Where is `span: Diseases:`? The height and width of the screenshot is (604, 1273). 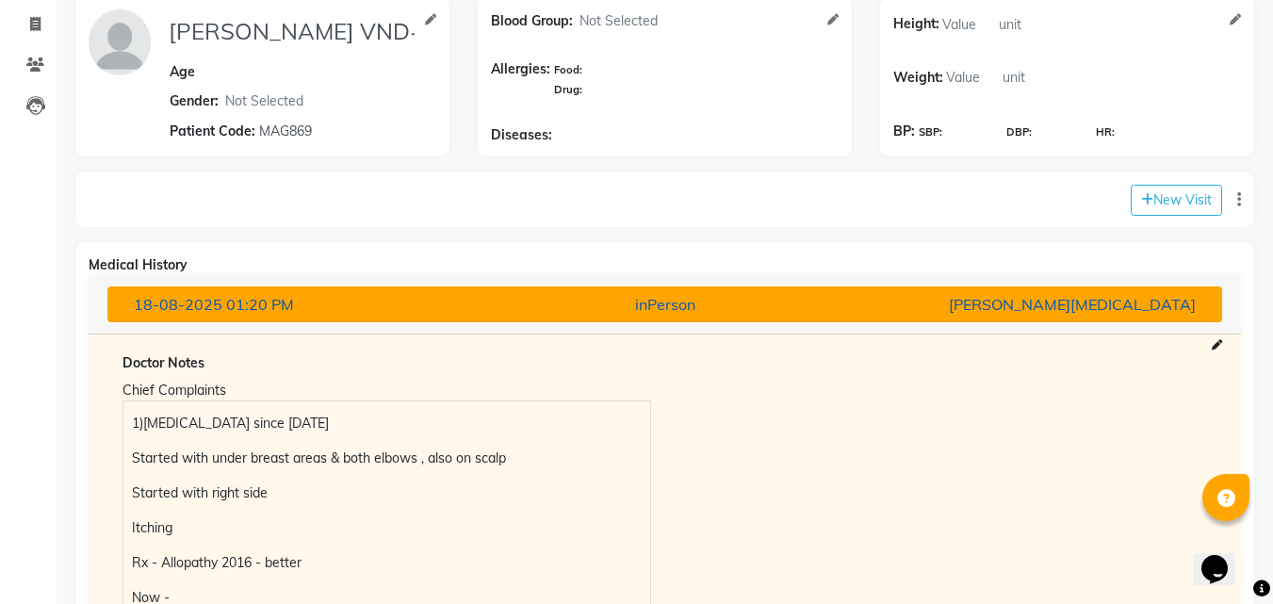 span: Diseases: is located at coordinates (521, 135).